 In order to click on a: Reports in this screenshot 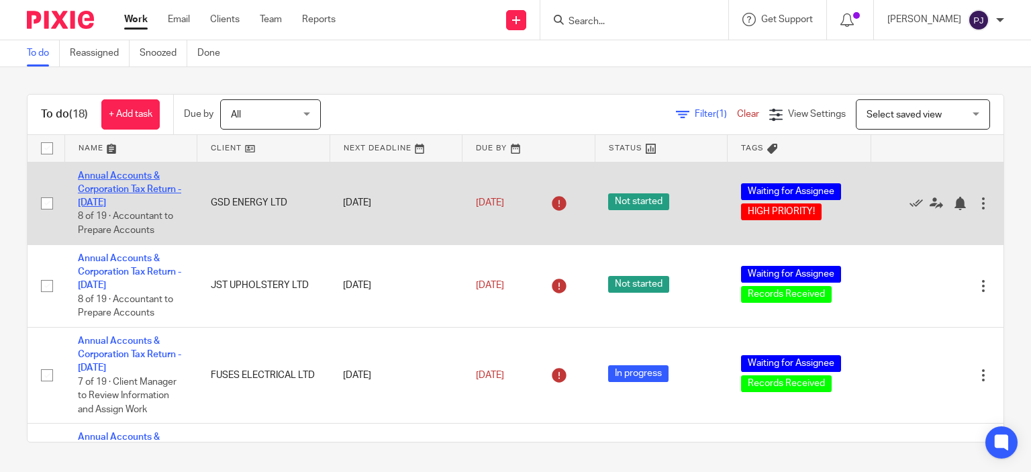, I will do `click(319, 19)`.